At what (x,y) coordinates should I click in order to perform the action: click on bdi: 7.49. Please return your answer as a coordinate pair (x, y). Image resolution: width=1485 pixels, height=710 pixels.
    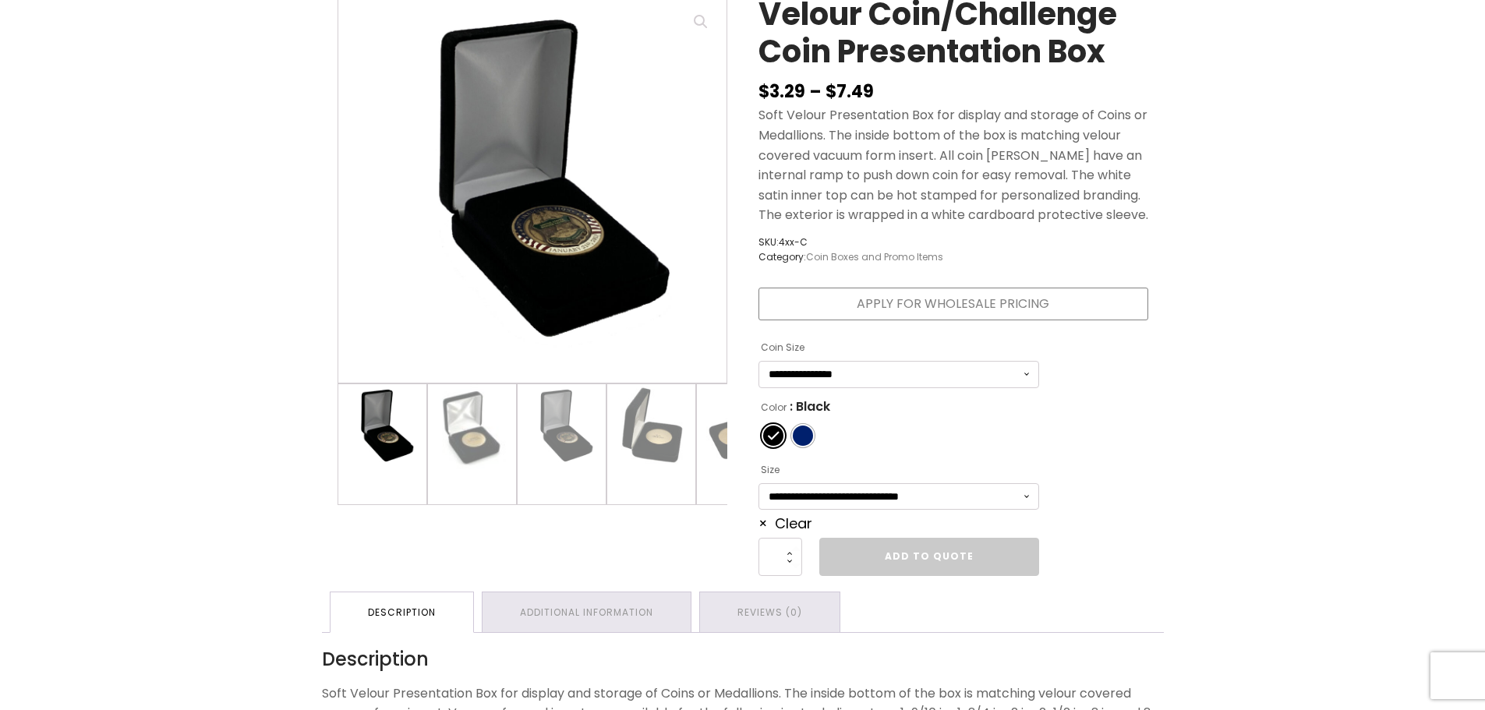
    Looking at the image, I should click on (850, 91).